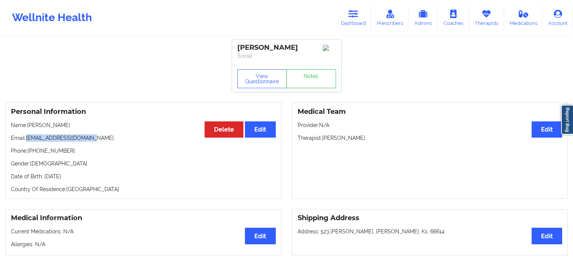 The width and height of the screenshot is (573, 262). Describe the element at coordinates (329, 48) in the screenshot. I see `img: Image%2Fplaceholer-image.png` at that location.